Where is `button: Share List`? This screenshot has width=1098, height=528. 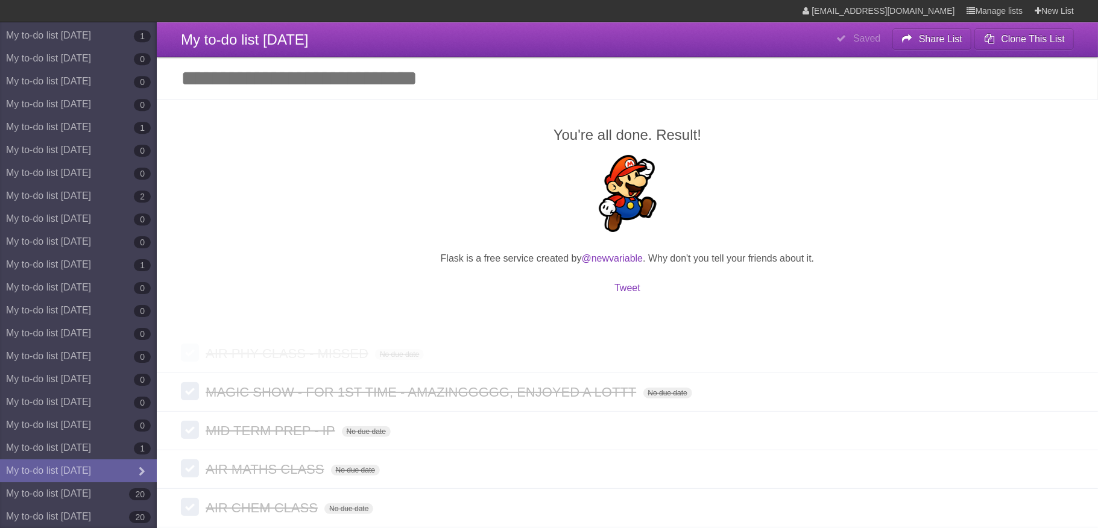
button: Share List is located at coordinates (932, 39).